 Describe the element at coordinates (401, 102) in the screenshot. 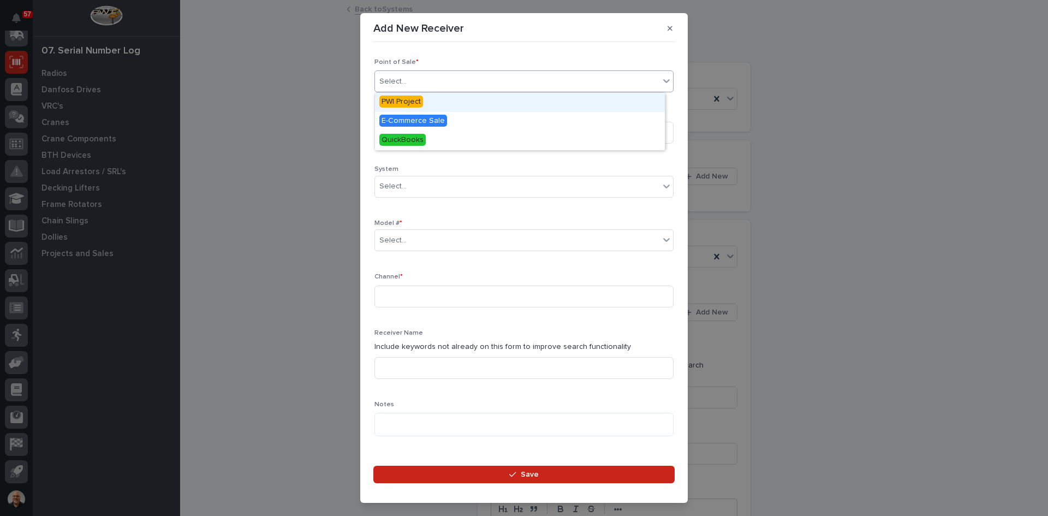

I see `span: PWI Project` at that location.